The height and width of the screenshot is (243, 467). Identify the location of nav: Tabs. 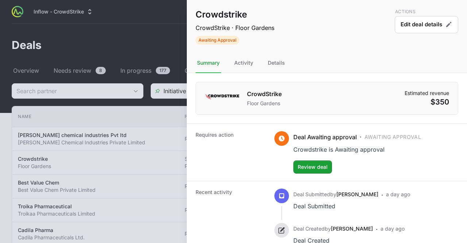
(327, 63).